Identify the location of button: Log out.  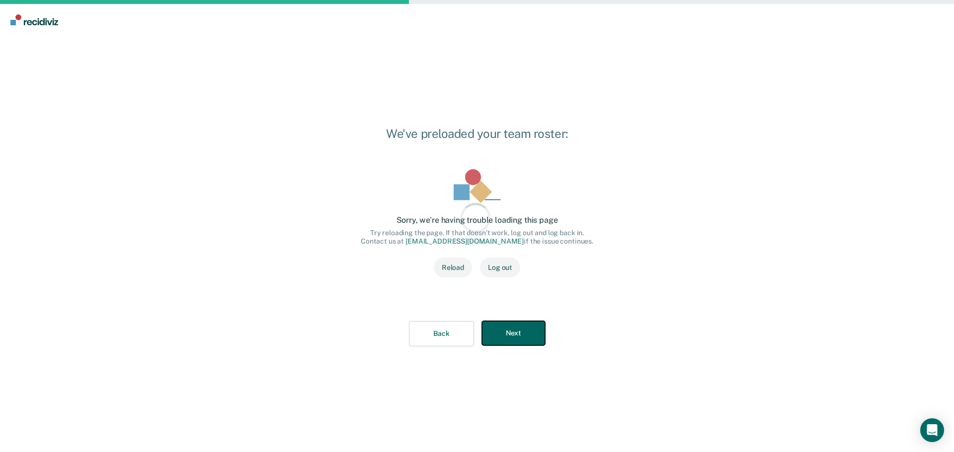
(500, 268).